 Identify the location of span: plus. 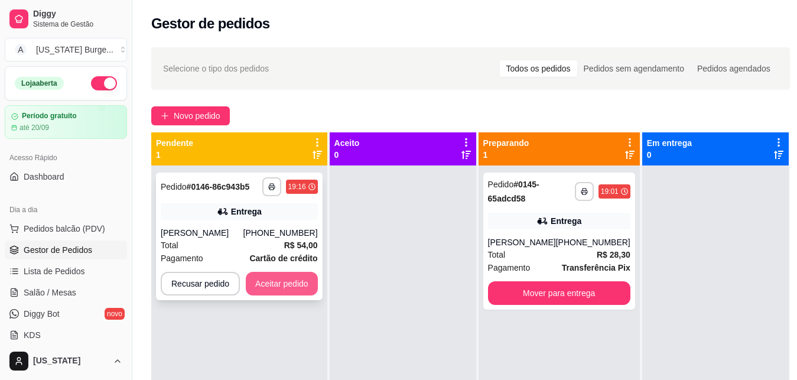
(165, 116).